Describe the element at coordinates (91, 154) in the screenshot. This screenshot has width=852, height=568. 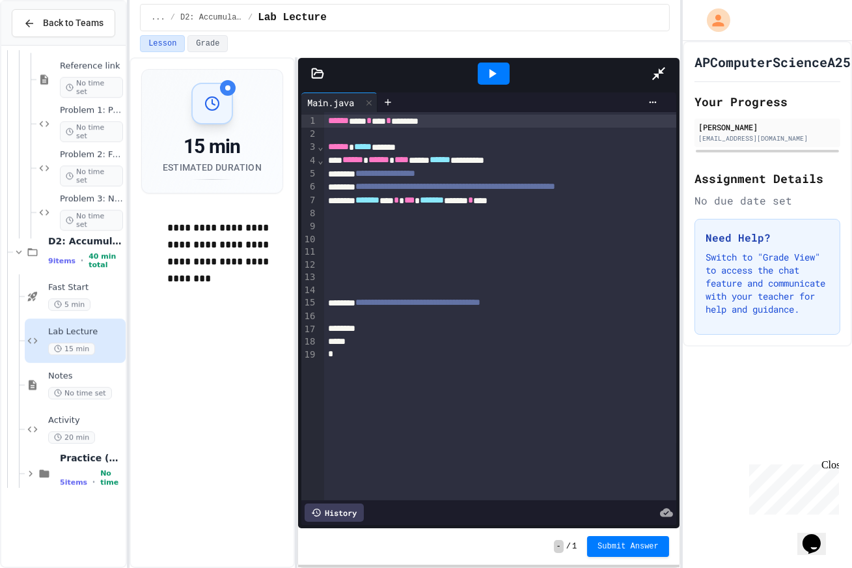
I see `span: Problem 2: First Letter Validator` at that location.